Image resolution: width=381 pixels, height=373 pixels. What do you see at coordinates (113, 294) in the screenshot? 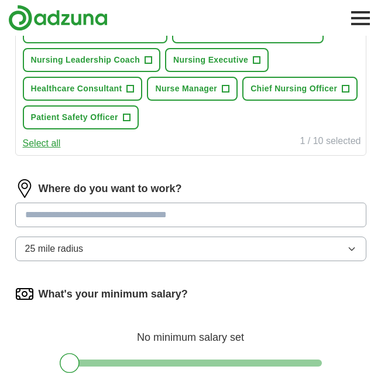
I see `label: What's your minimum salary?` at bounding box center [113, 294].